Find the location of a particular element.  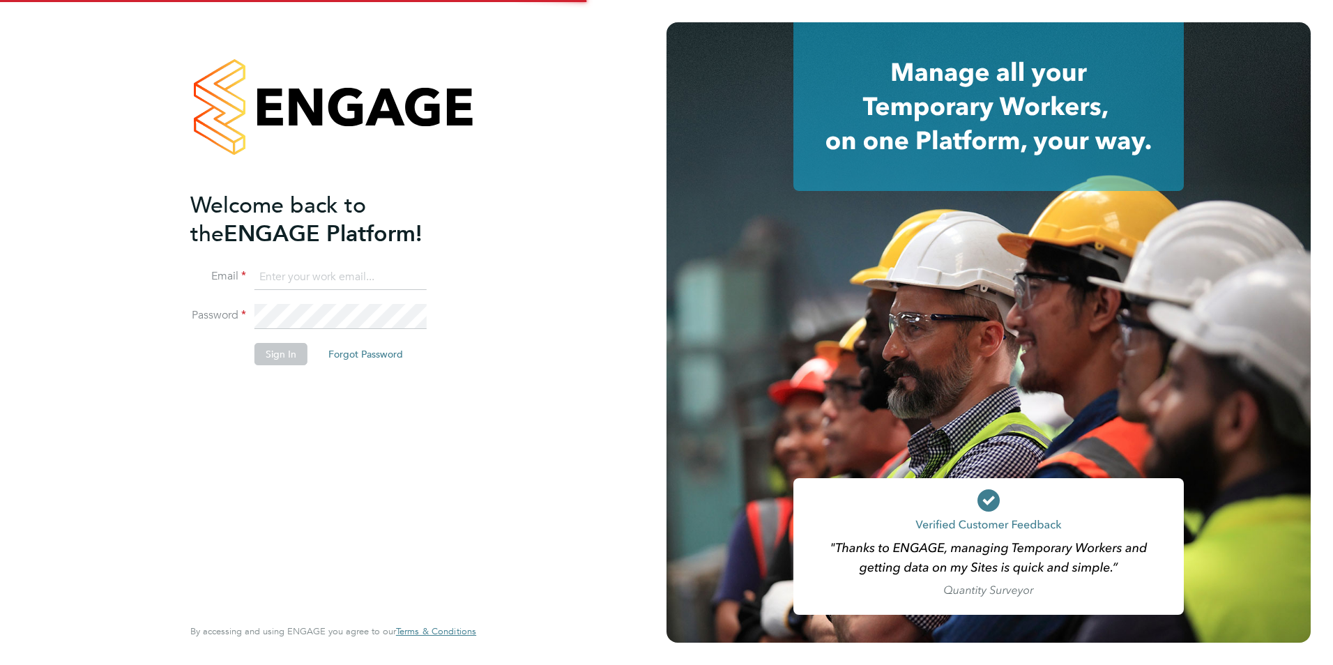

span: Welcome back to the is located at coordinates (278, 220).